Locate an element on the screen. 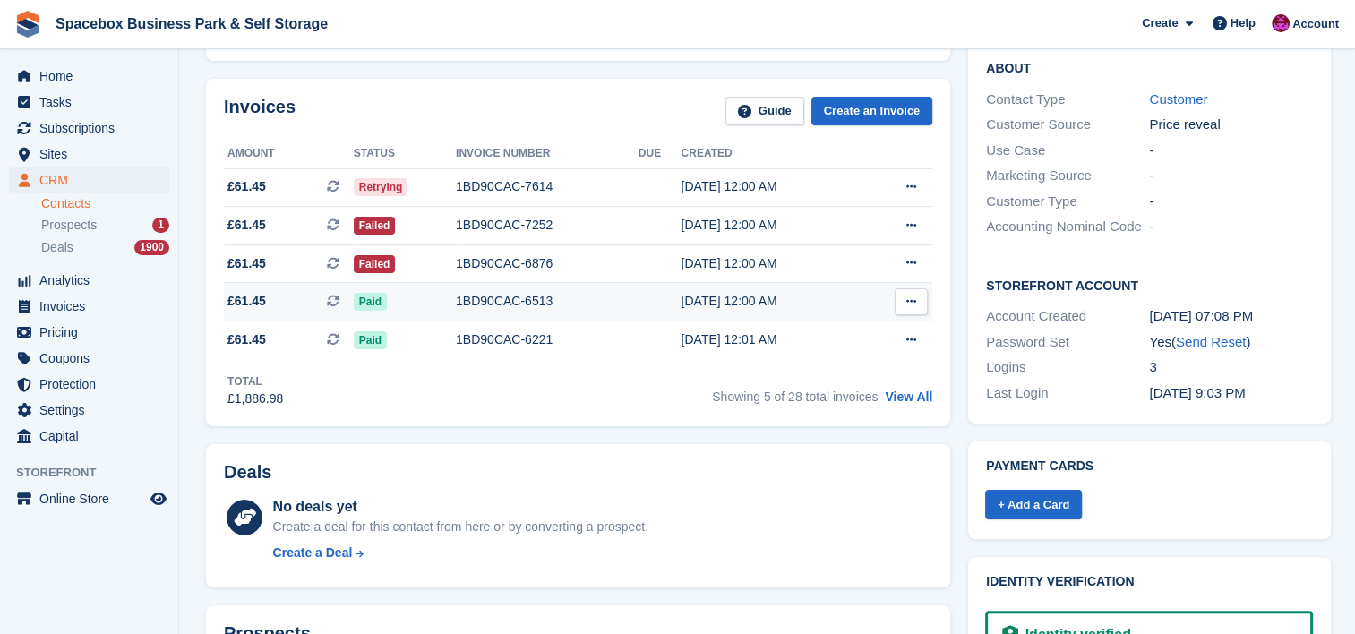 The width and height of the screenshot is (1355, 634). div: 1BD90CAC-6221 is located at coordinates (547, 339).